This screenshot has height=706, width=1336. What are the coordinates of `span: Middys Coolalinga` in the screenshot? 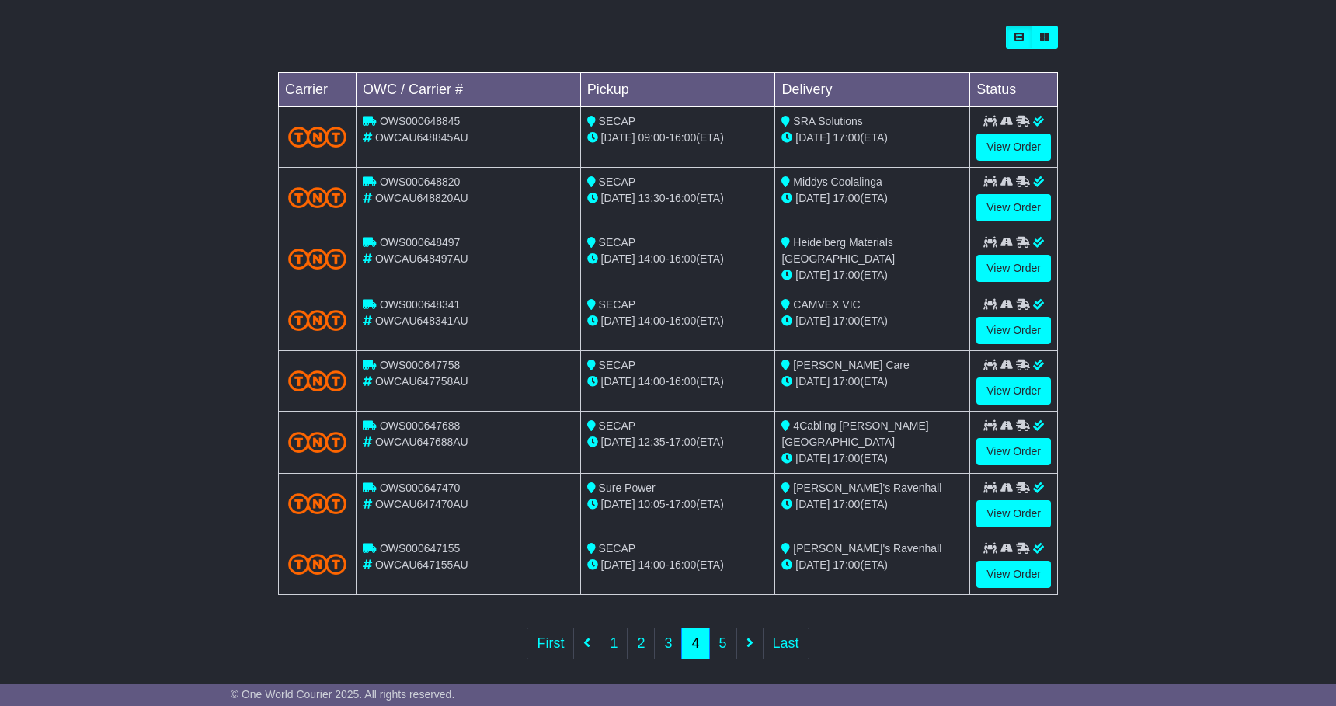 It's located at (837, 182).